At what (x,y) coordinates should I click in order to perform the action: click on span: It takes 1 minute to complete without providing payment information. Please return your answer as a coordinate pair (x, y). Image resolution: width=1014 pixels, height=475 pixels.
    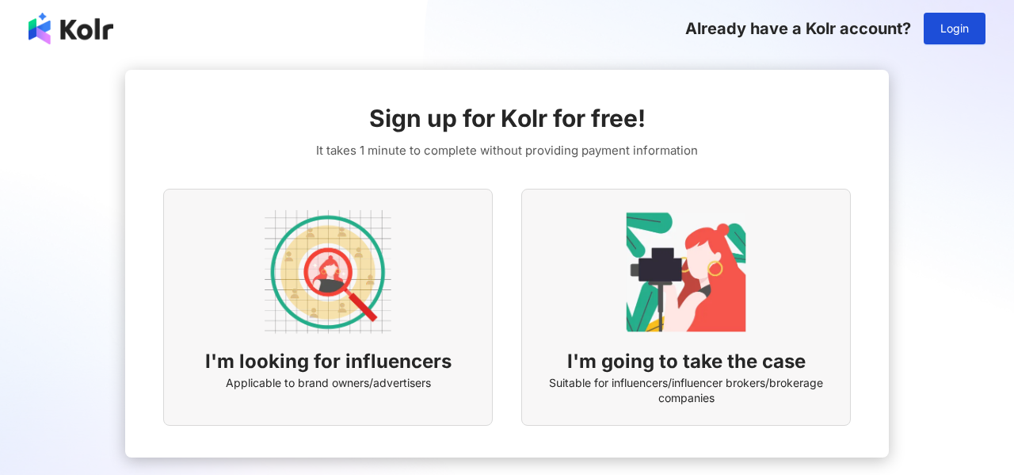
    Looking at the image, I should click on (507, 151).